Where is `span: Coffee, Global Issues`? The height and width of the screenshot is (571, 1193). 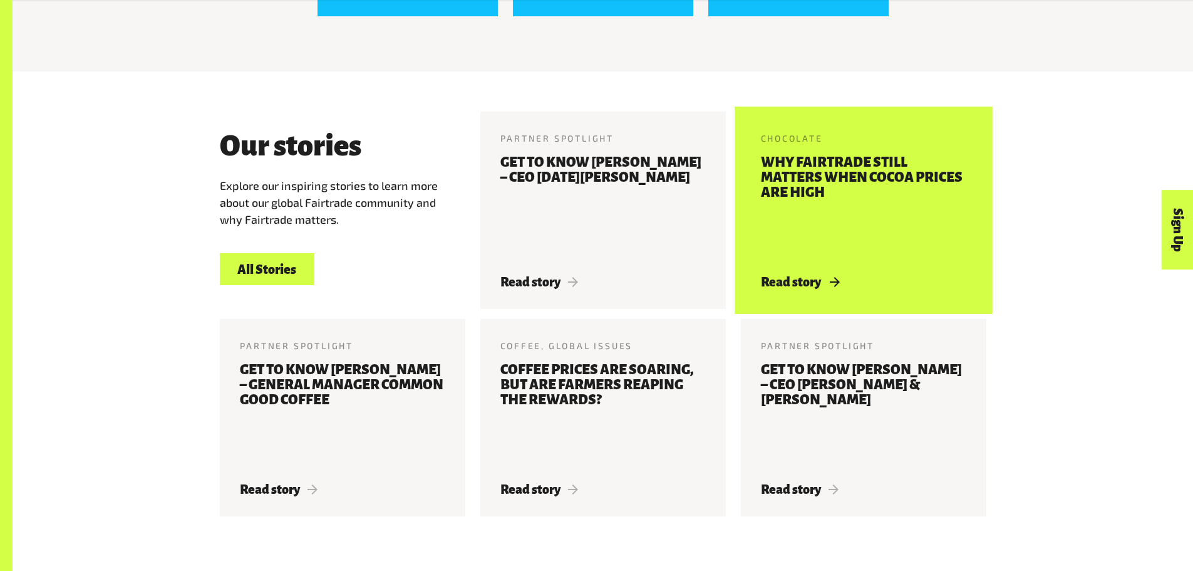
span: Coffee, Global Issues is located at coordinates (567, 345).